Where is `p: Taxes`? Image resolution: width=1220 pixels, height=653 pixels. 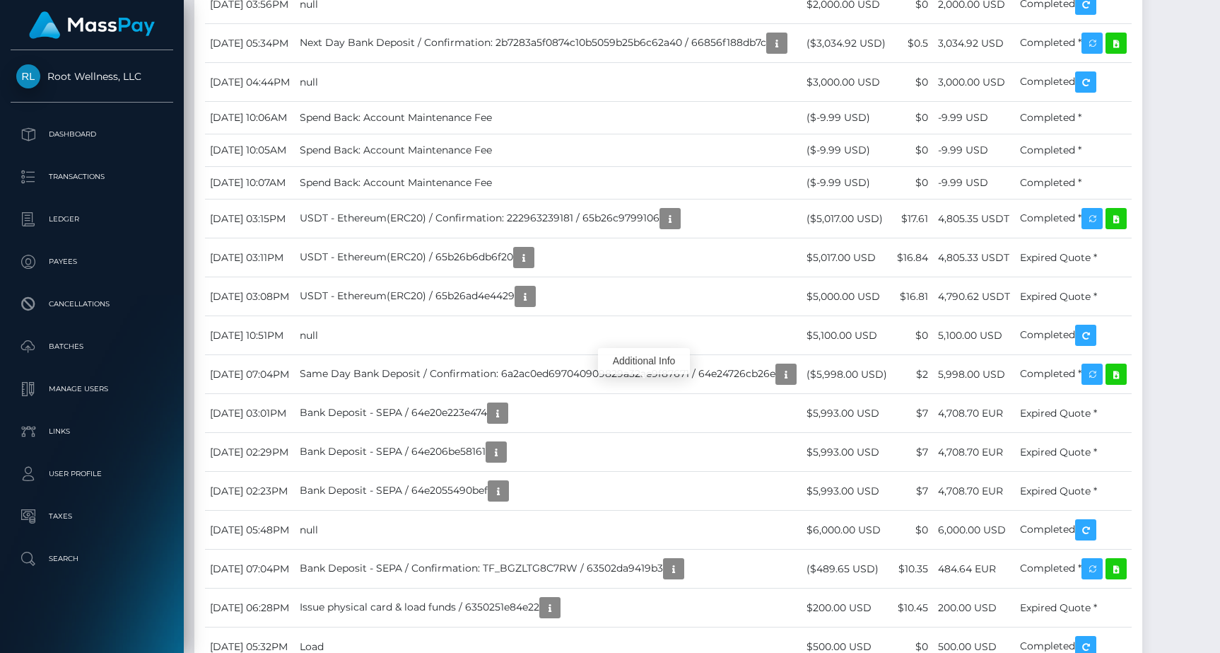
p: Taxes is located at coordinates (92, 516).